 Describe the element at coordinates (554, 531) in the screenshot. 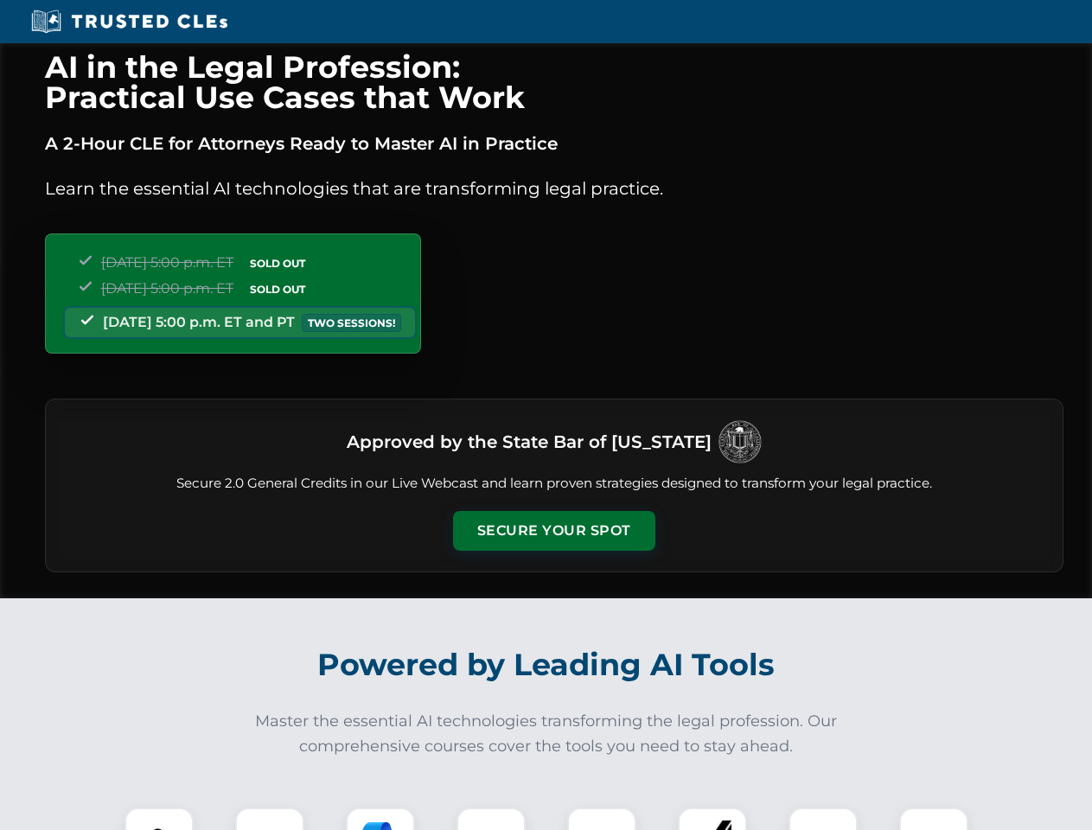

I see `button: Secure Your Spot` at that location.